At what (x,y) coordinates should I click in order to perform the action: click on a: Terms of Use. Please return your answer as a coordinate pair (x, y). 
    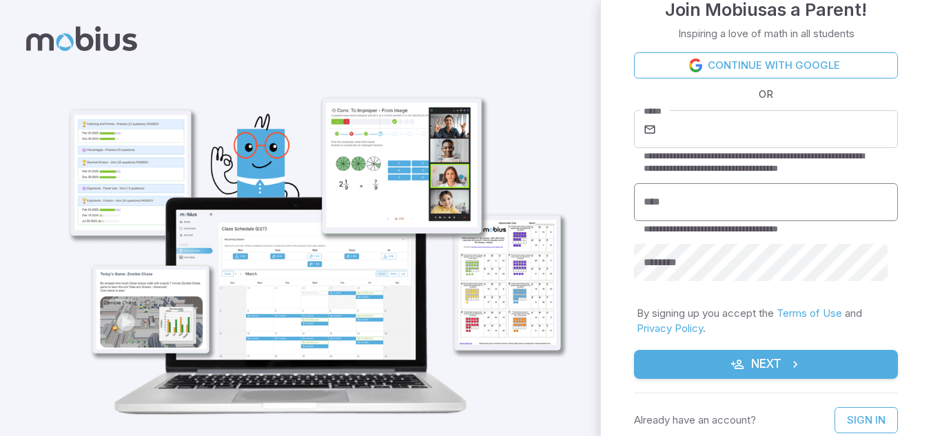
    Looking at the image, I should click on (809, 313).